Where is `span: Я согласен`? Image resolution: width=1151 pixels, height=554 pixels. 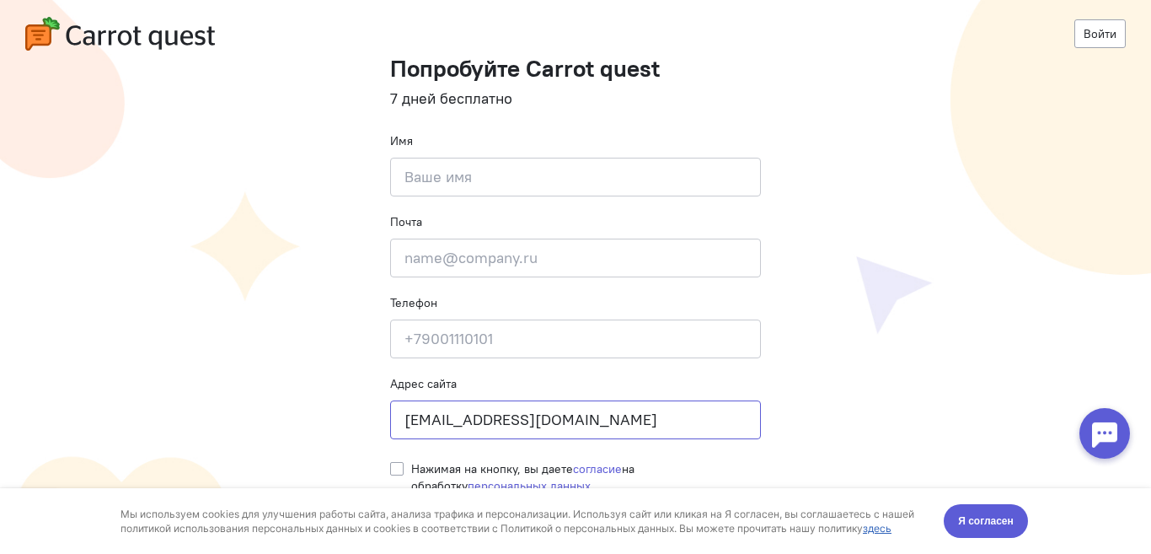
span: Я согласен is located at coordinates (986, 33).